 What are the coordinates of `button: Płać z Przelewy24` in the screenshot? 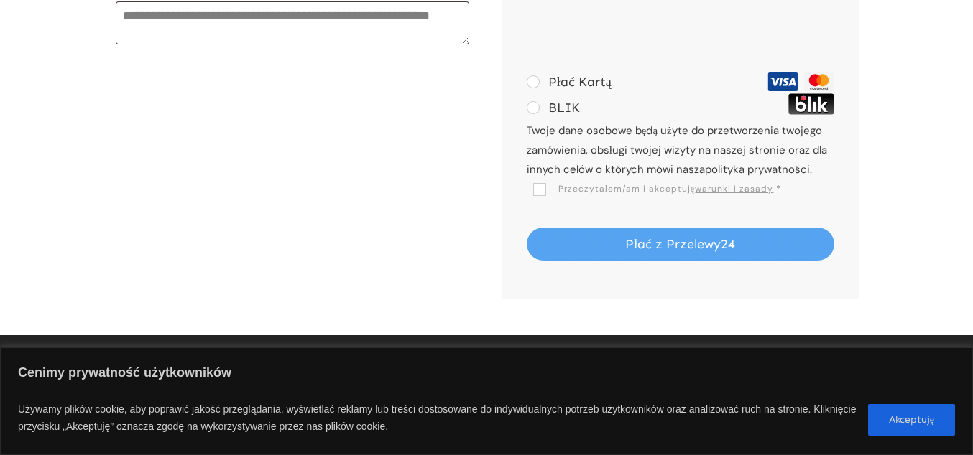 It's located at (680, 244).